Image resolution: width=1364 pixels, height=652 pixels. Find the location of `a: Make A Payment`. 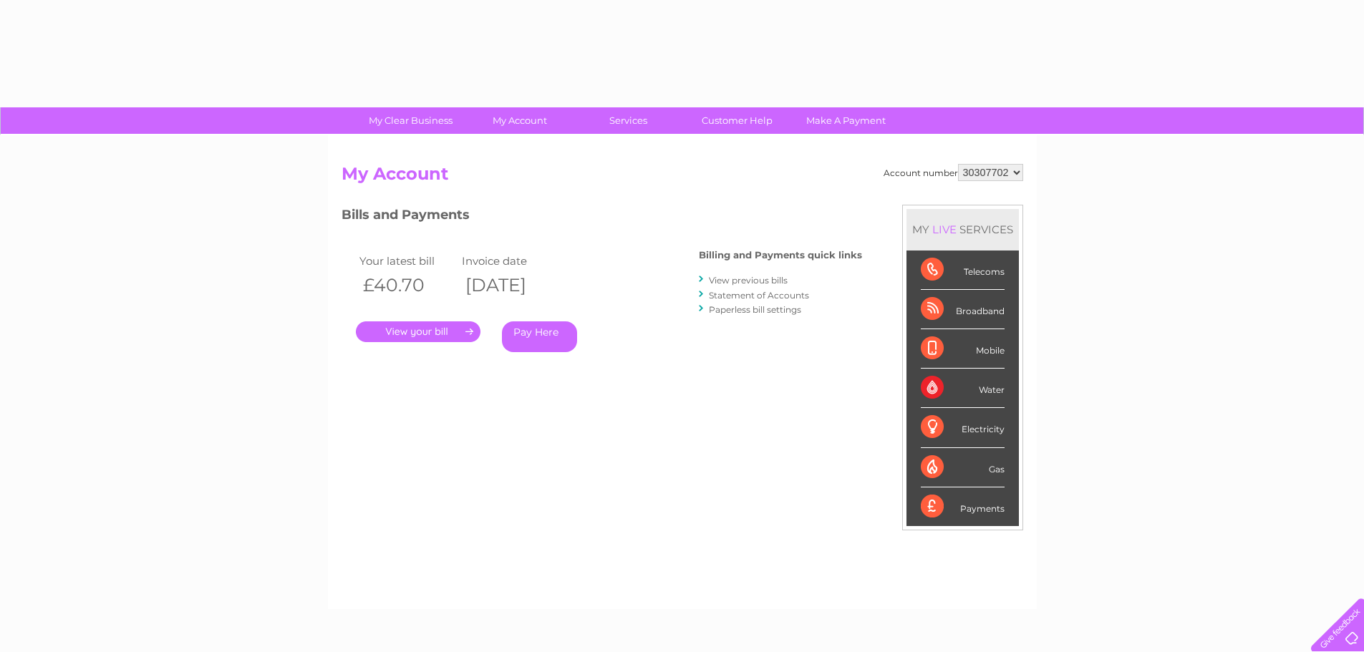

a: Make A Payment is located at coordinates (846, 120).